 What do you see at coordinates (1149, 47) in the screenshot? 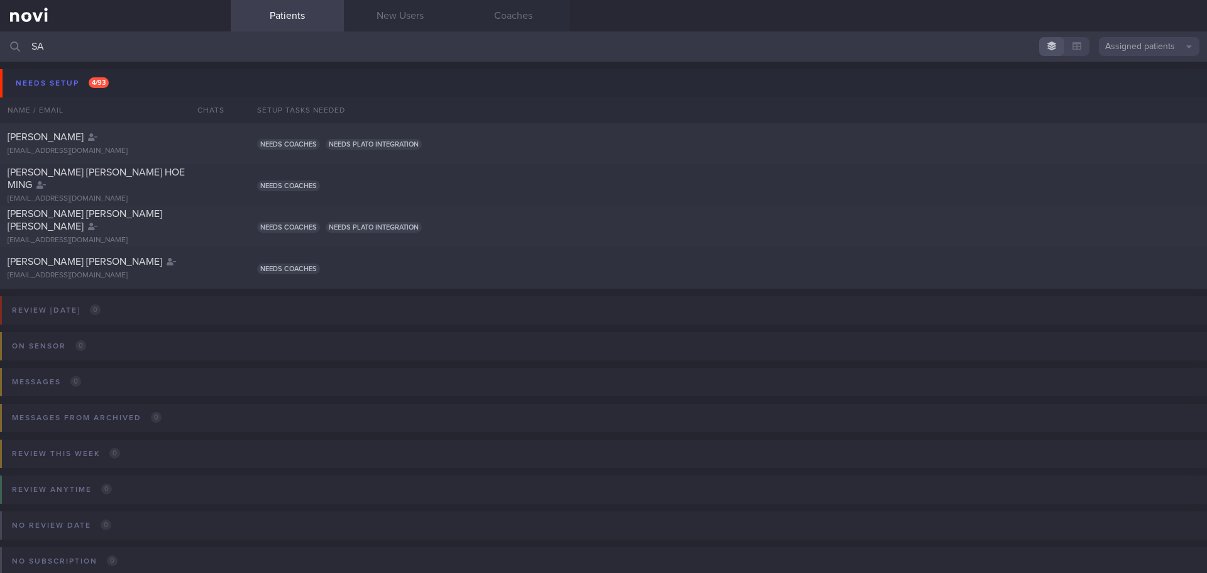
I see `button: Assigned patients` at bounding box center [1149, 47].